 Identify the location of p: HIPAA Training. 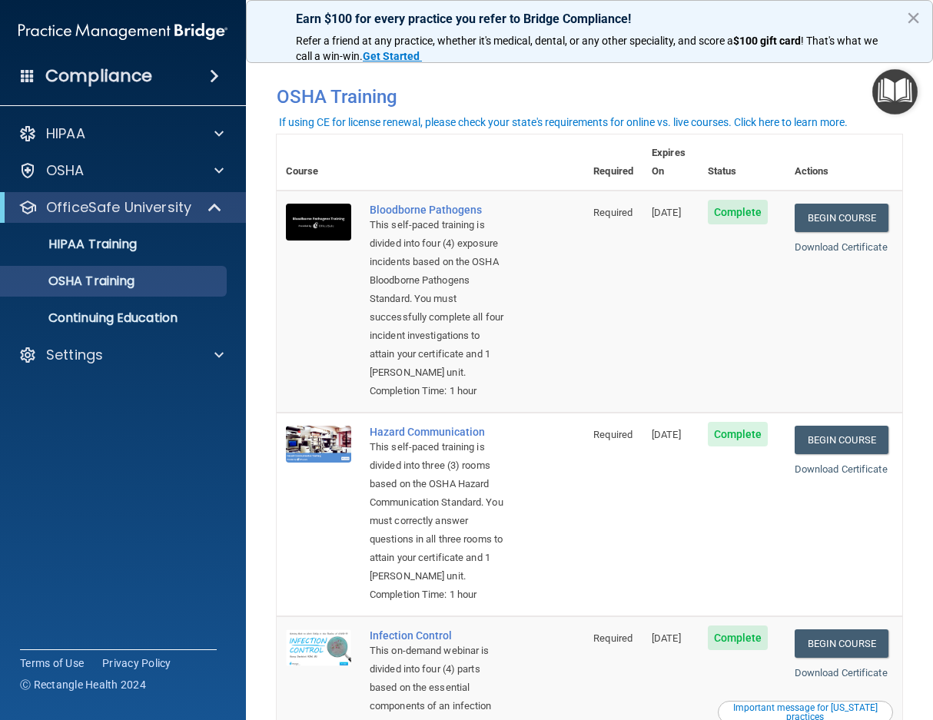
(73, 244).